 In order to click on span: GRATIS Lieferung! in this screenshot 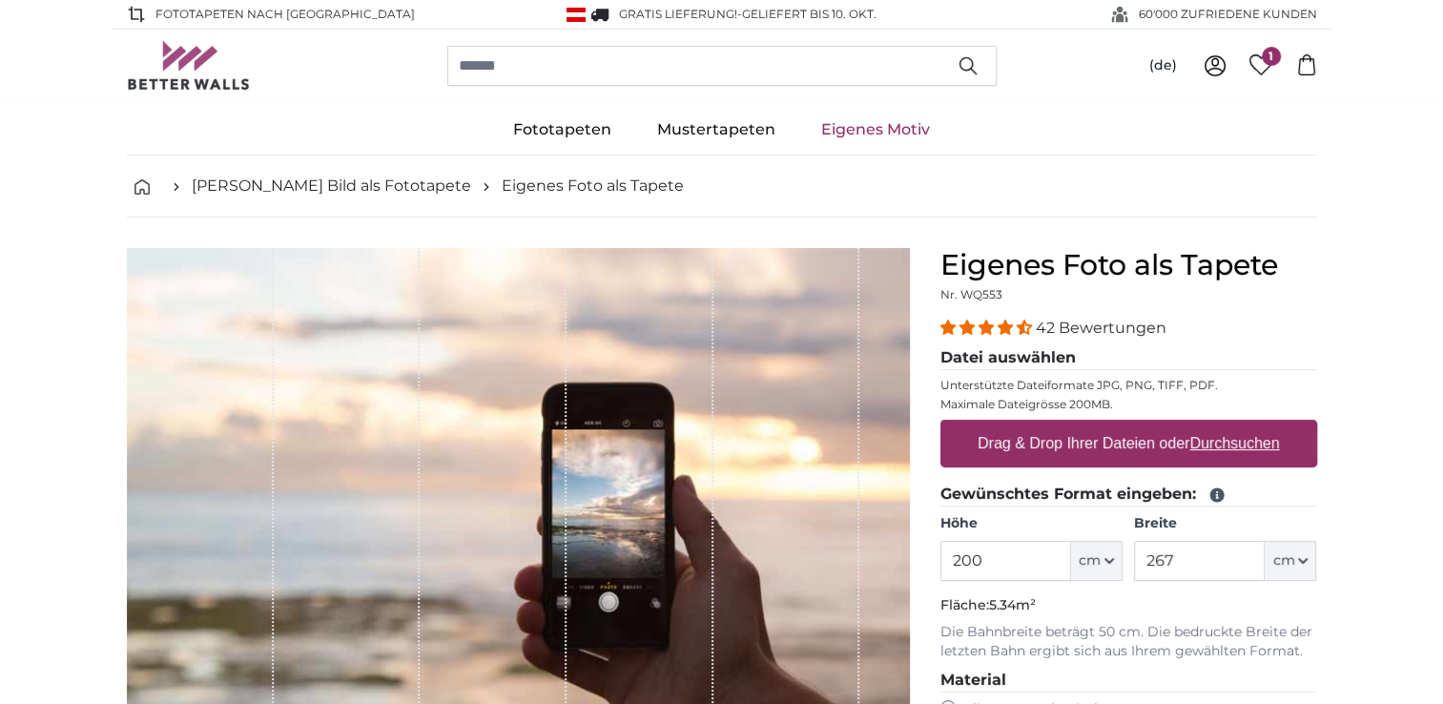, I will do `click(678, 13)`.